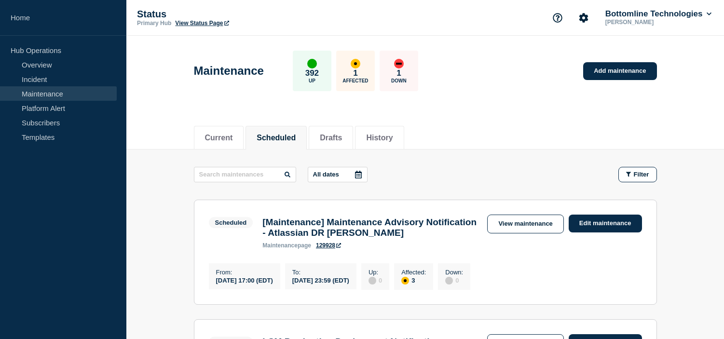 The width and height of the screenshot is (724, 339). What do you see at coordinates (233, 14) in the screenshot?
I see `p: Status` at bounding box center [233, 14].